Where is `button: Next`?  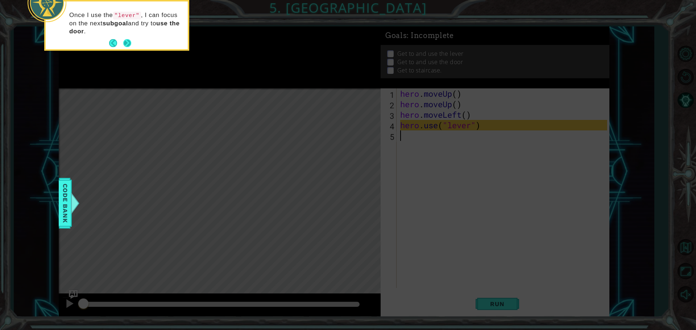
button: Next is located at coordinates (127, 43).